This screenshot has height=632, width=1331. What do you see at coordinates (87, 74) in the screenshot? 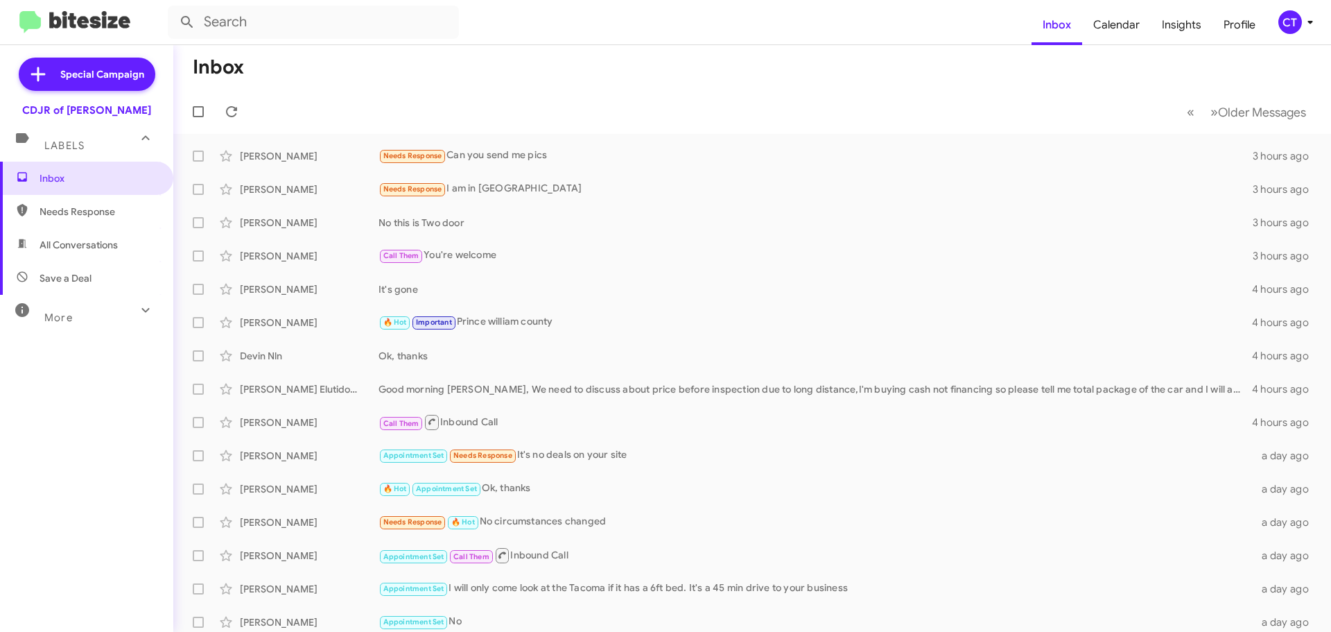
I see `a: Special Campaign` at bounding box center [87, 74].